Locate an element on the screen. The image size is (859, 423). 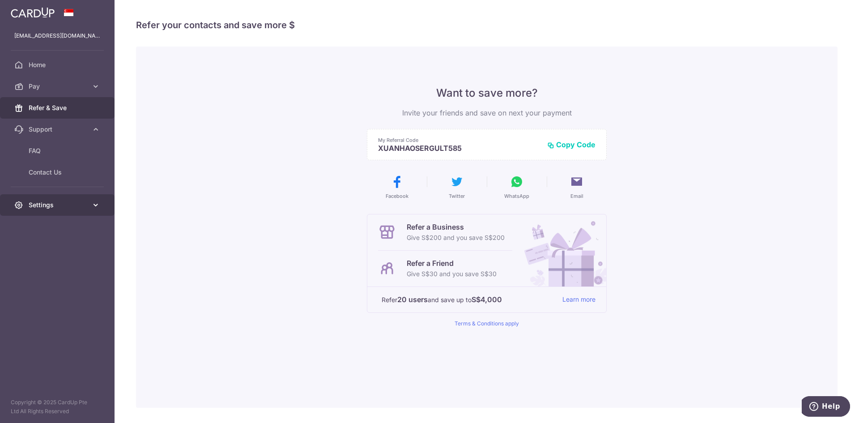
p: Want to save more? is located at coordinates (487, 93).